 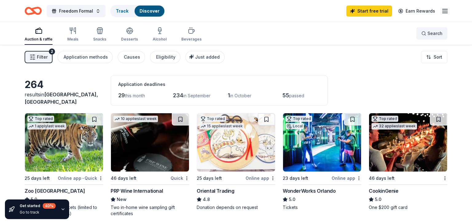 I want to click on span: Just added, so click(x=207, y=57).